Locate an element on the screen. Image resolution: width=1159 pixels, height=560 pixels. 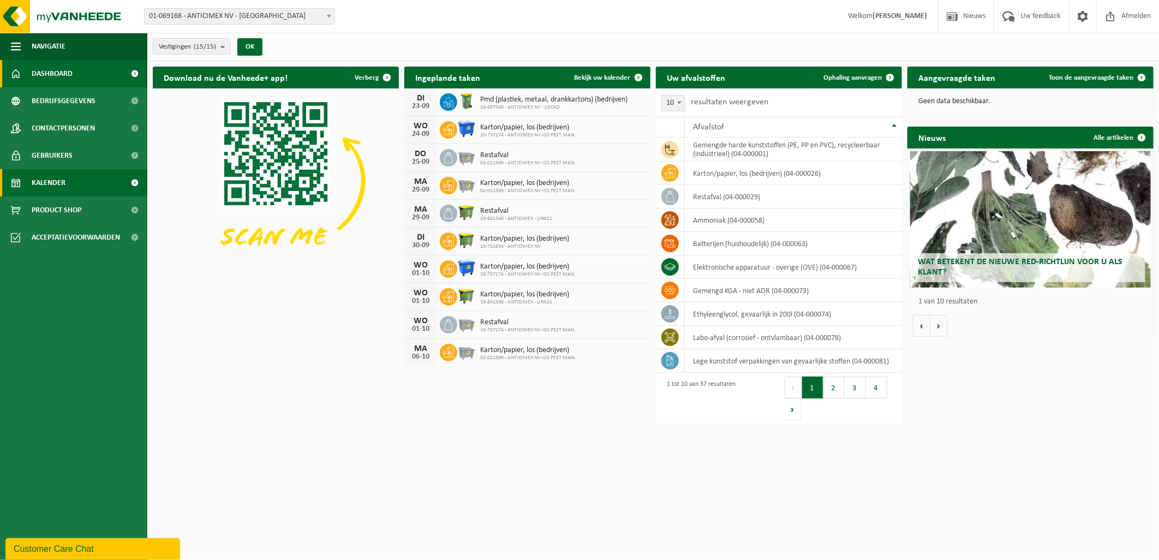
span: Afvalstof is located at coordinates (708, 127).